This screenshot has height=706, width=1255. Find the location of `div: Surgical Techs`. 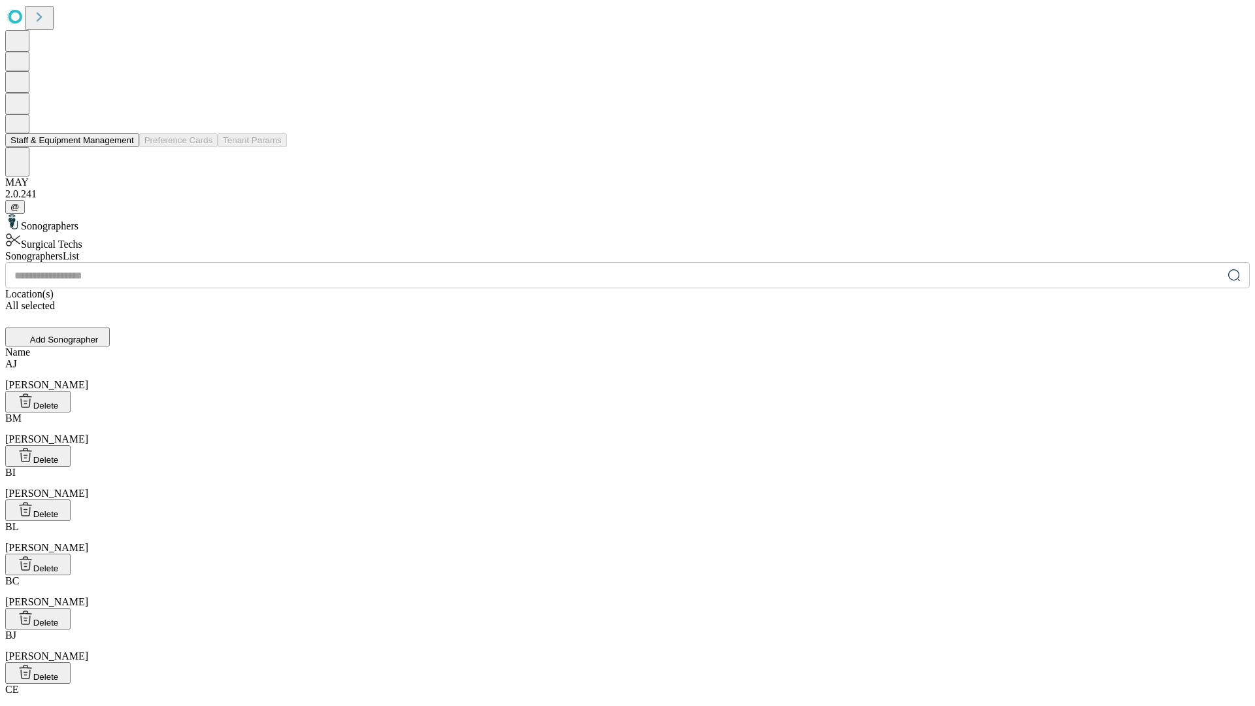

div: Surgical Techs is located at coordinates (627, 241).